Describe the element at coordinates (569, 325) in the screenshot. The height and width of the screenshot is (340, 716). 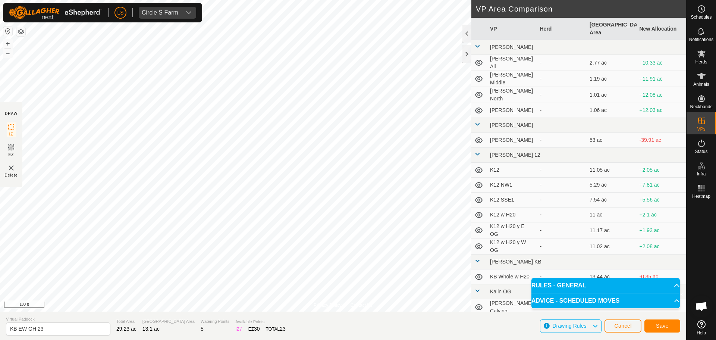
I see `span: Drawing Rules` at that location.